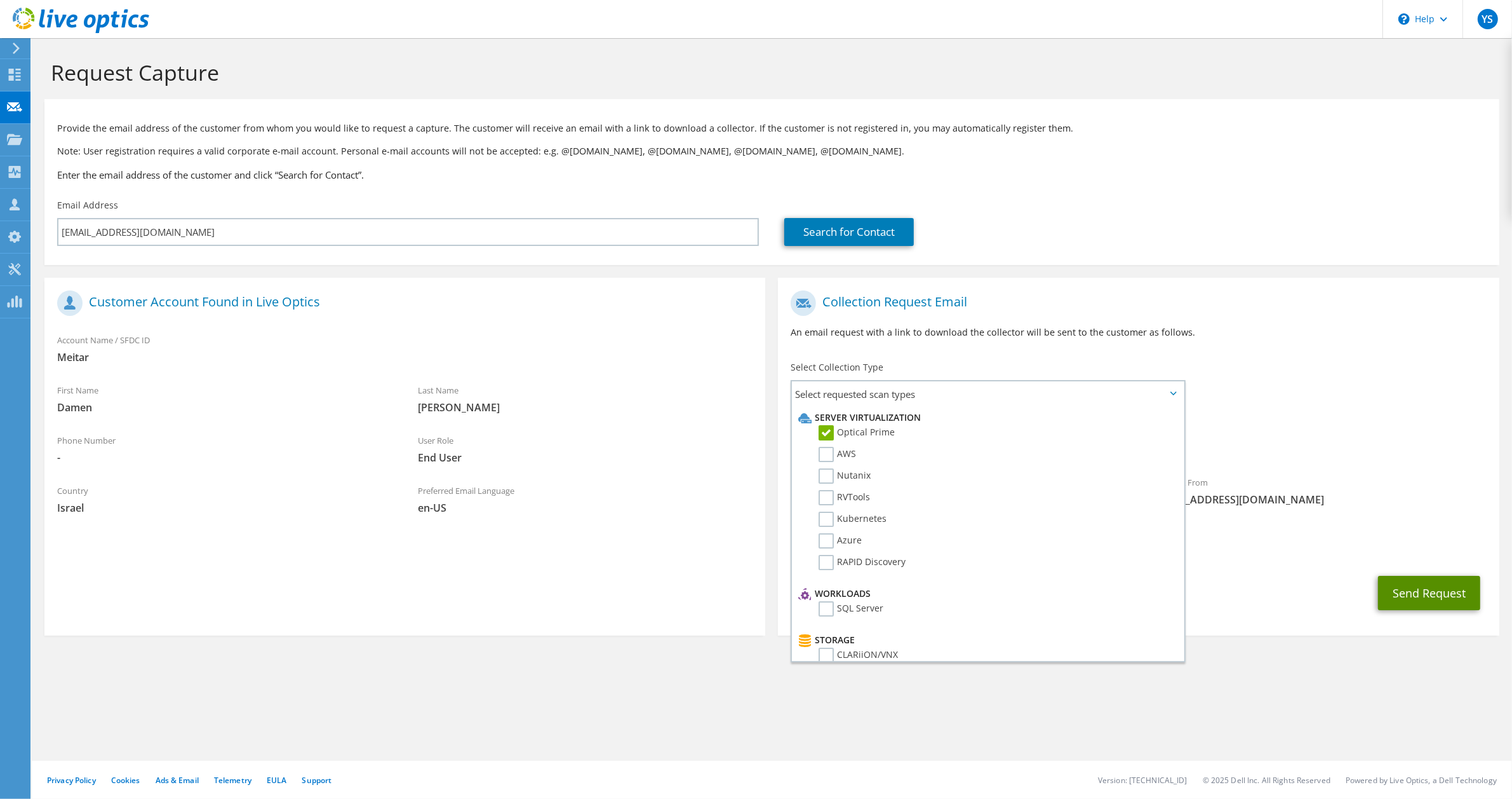 Image resolution: width=1512 pixels, height=799 pixels. I want to click on div: Preferred Email Language, so click(585, 499).